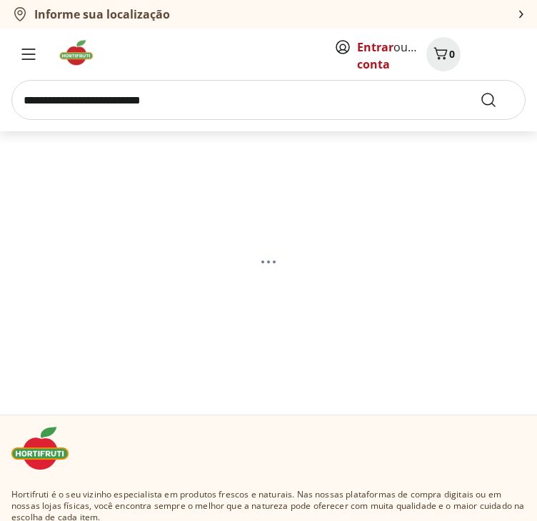 This screenshot has width=537, height=521. What do you see at coordinates (29, 54) in the screenshot?
I see `button: Menu` at bounding box center [29, 54].